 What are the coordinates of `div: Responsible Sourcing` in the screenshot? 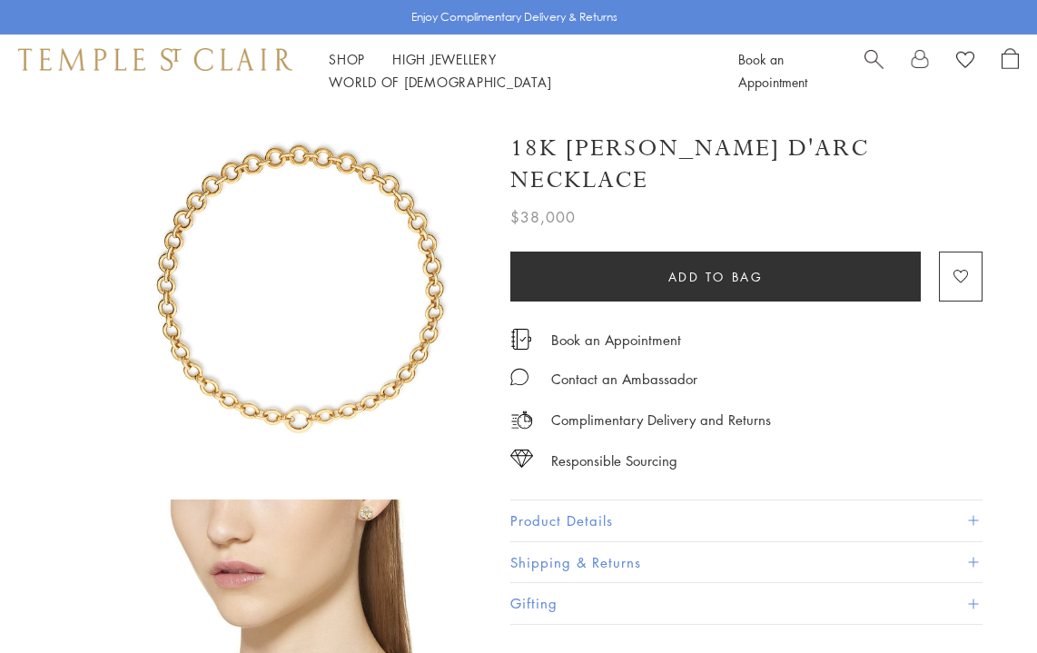 It's located at (614, 460).